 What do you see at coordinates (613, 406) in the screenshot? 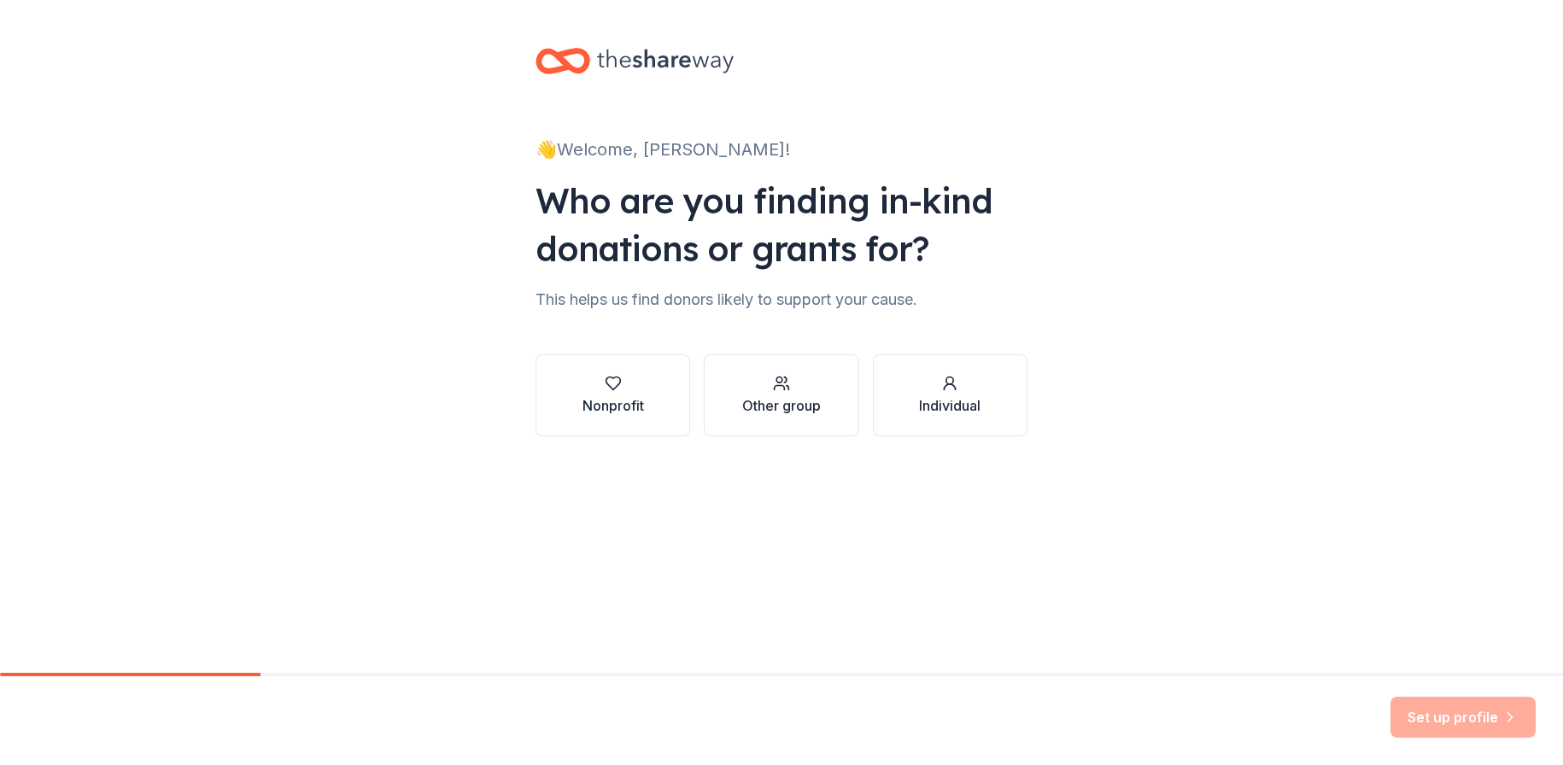
I see `div: Nonprofit` at bounding box center [613, 406].